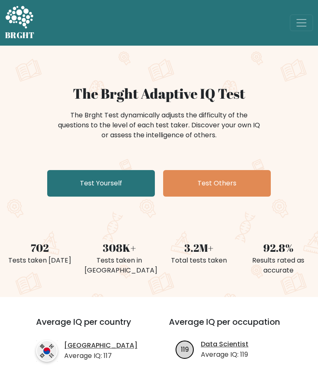 The width and height of the screenshot is (318, 370). Describe the element at coordinates (20, 23) in the screenshot. I see `a: BRGHT` at that location.